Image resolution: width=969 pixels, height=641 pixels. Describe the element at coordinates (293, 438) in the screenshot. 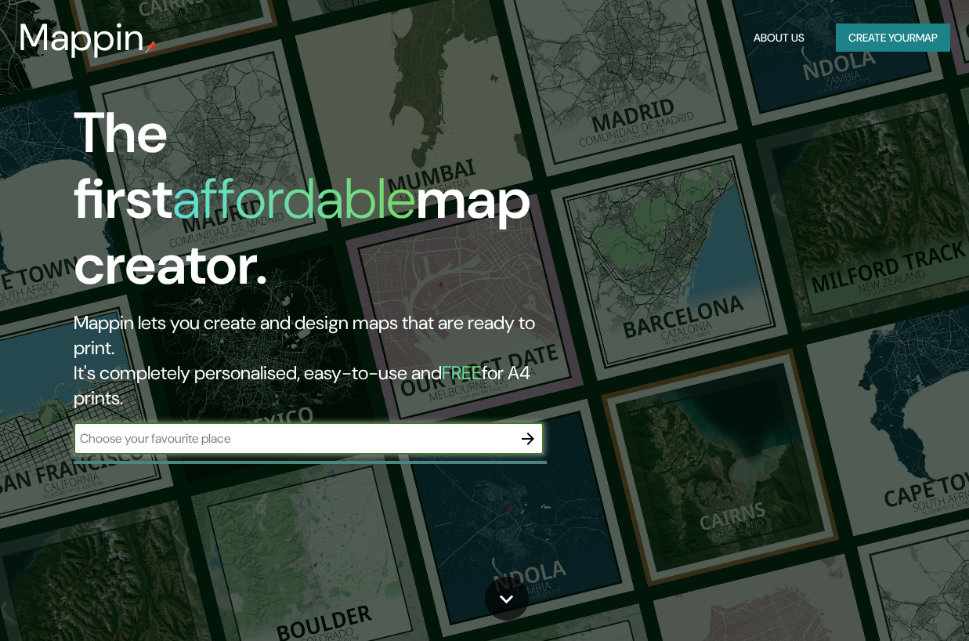

I see `input: Choose your favourite place` at that location.